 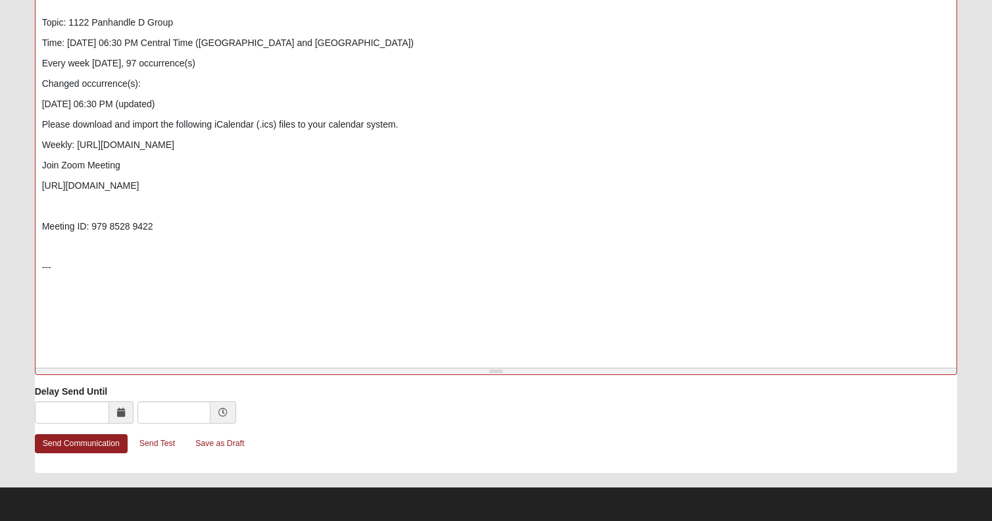 What do you see at coordinates (496, 165) in the screenshot?
I see `p: Join Zoom Meeting` at bounding box center [496, 165].